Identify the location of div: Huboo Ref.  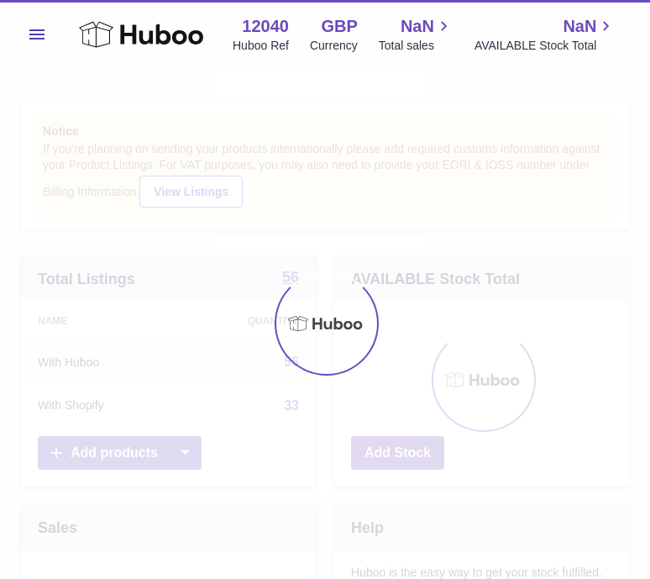
(260, 45).